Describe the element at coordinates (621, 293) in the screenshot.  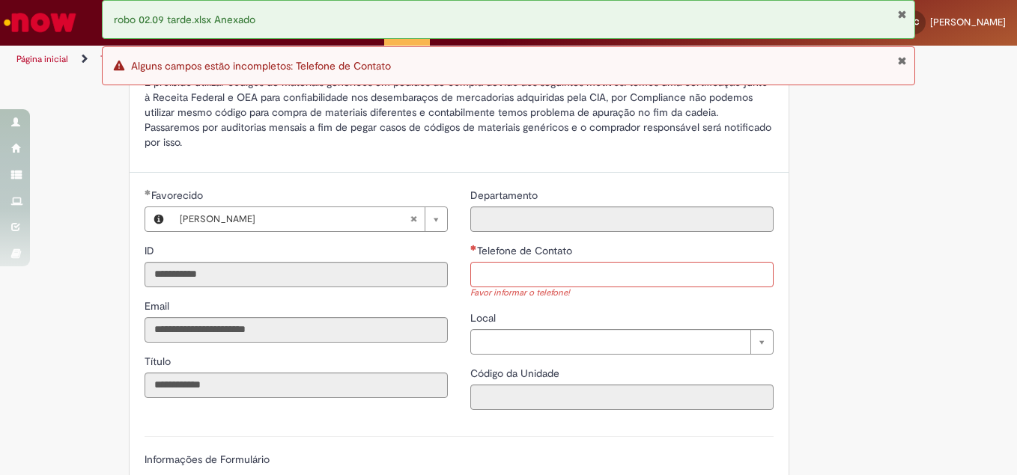
I see `div: Favor informar o telefone!` at that location.